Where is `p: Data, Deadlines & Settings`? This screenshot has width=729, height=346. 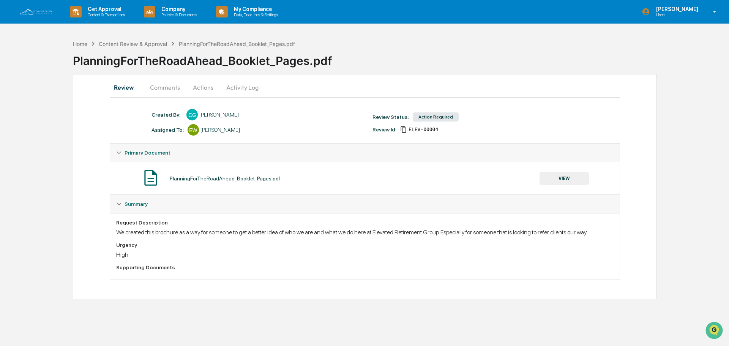
p: Data, Deadlines & Settings is located at coordinates (255, 15).